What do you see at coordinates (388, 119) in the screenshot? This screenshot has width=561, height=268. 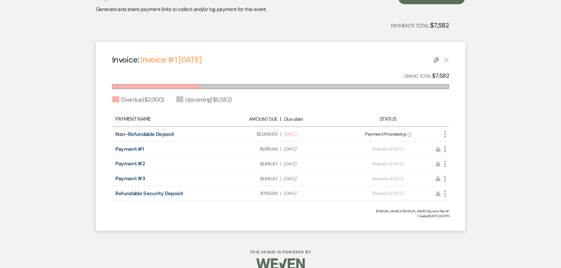 I see `div: Status` at bounding box center [388, 119].